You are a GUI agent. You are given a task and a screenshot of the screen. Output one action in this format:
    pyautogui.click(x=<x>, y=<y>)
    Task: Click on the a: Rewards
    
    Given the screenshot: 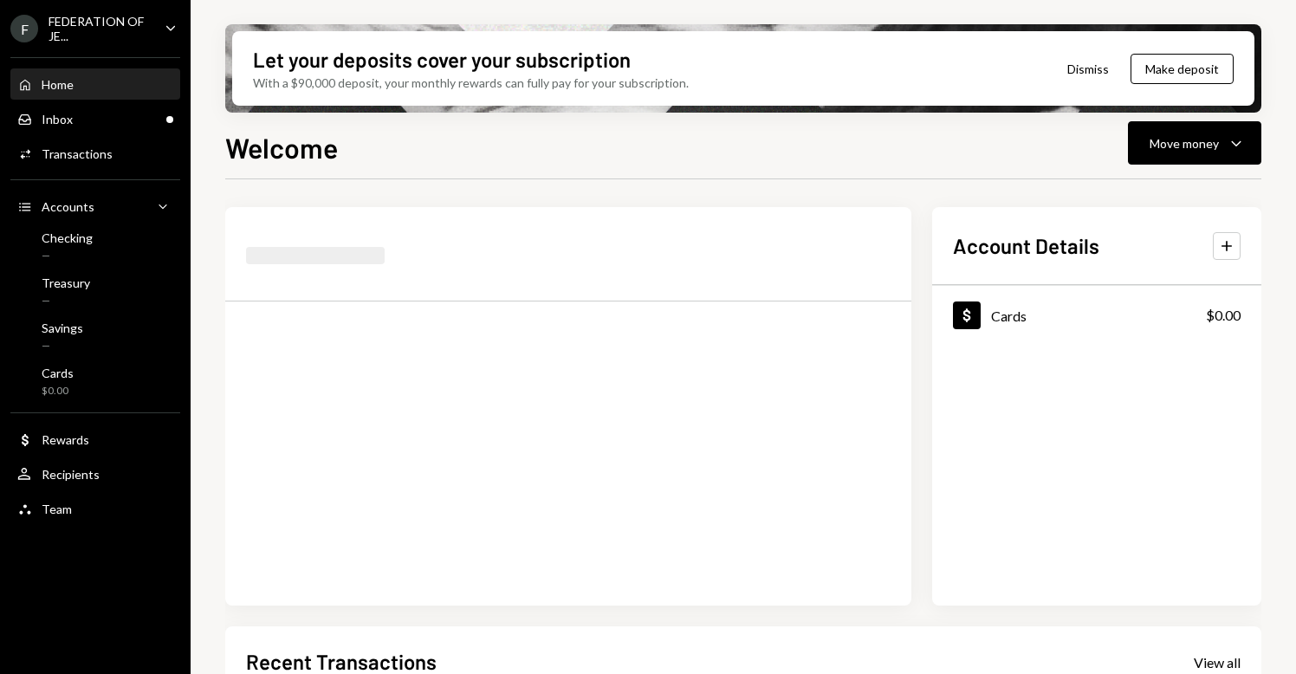 What is the action you would take?
    pyautogui.click(x=95, y=439)
    